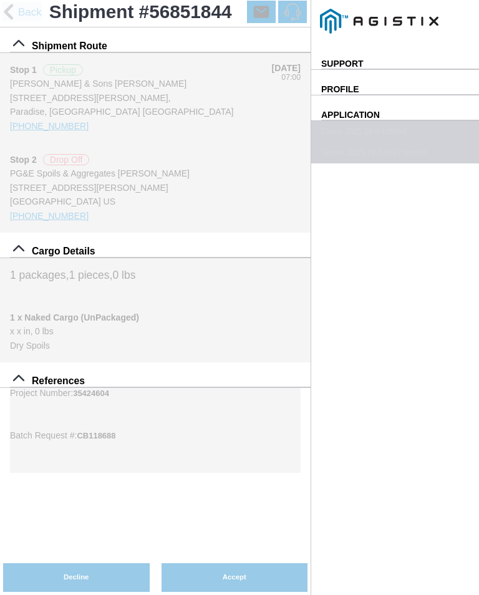 The image size is (479, 595). Describe the element at coordinates (58, 381) in the screenshot. I see `span: References` at that location.